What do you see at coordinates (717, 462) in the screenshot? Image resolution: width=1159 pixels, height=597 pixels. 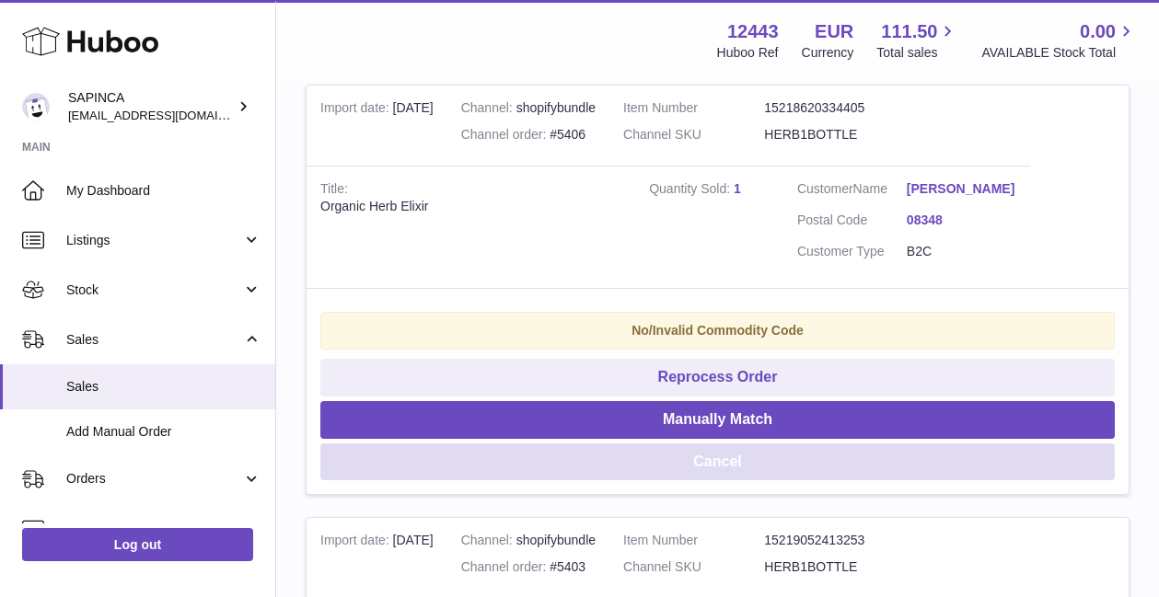 I see `button: Cancel` at bounding box center [717, 462].